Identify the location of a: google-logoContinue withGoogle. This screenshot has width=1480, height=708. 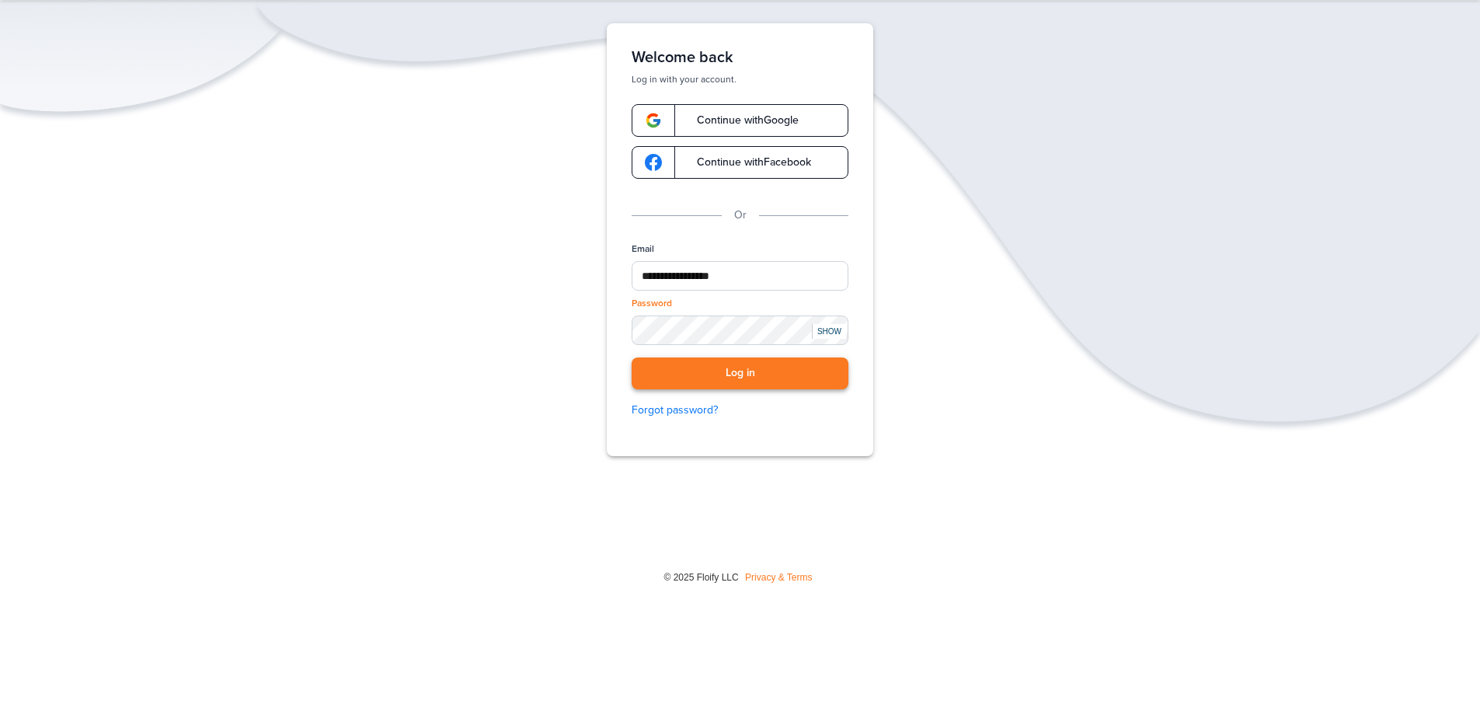
(740, 120).